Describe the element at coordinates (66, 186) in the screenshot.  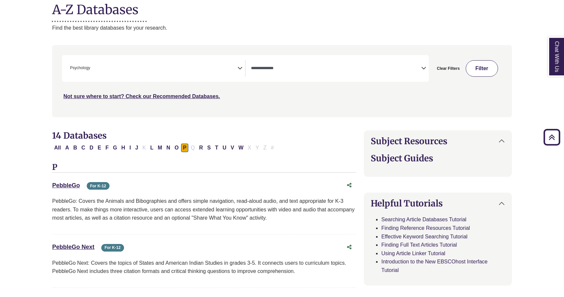
I see `a: PebbleGo` at that location.